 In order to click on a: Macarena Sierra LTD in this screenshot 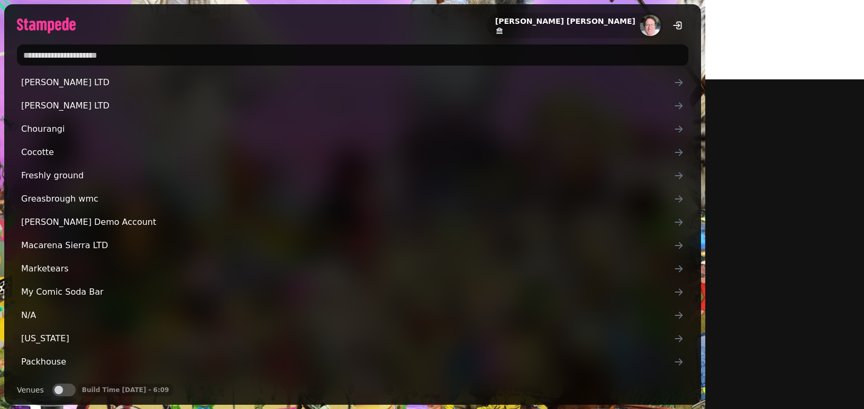, I will do `click(352, 246)`.